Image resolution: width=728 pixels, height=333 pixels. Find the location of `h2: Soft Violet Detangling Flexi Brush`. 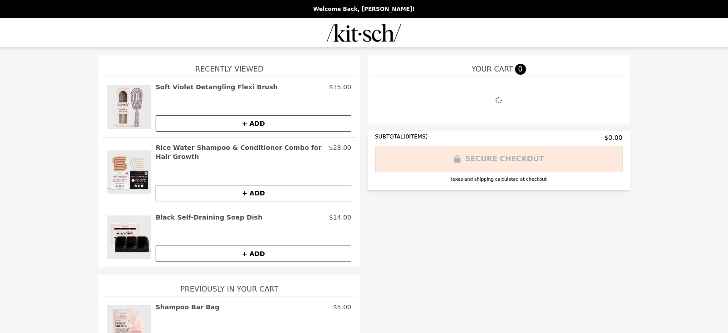

h2: Soft Violet Detangling Flexi Brush is located at coordinates (217, 87).